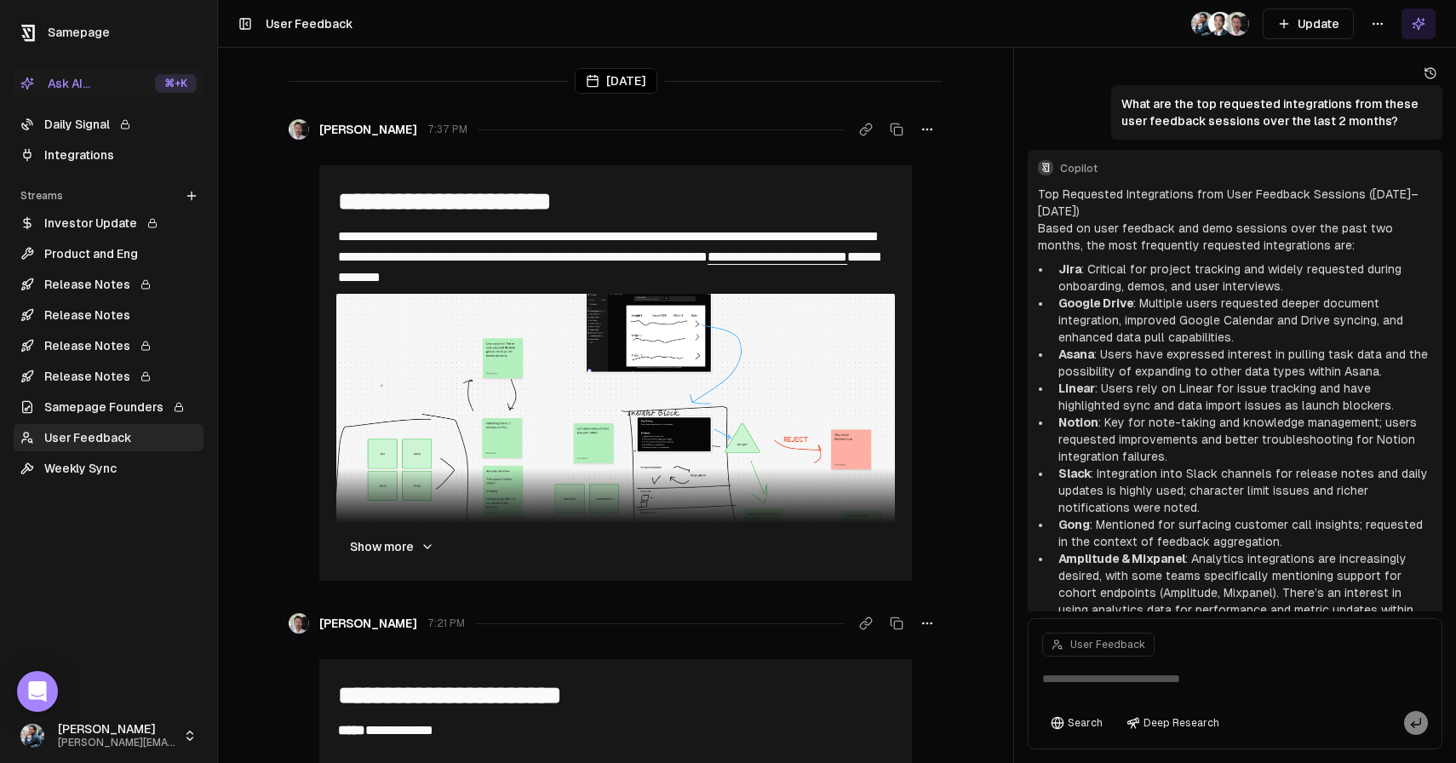  What do you see at coordinates (78, 32) in the screenshot?
I see `span: Samepage` at bounding box center [78, 32].